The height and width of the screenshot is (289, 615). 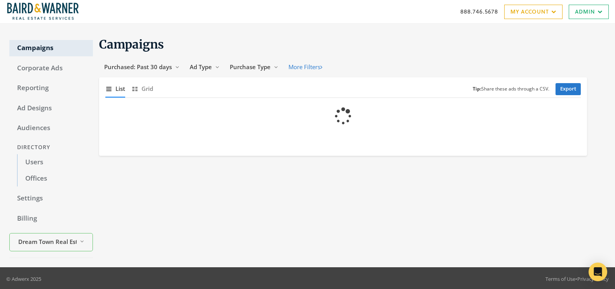 What do you see at coordinates (511, 89) in the screenshot?
I see `small: Share these ads through a CSV.` at bounding box center [511, 89].